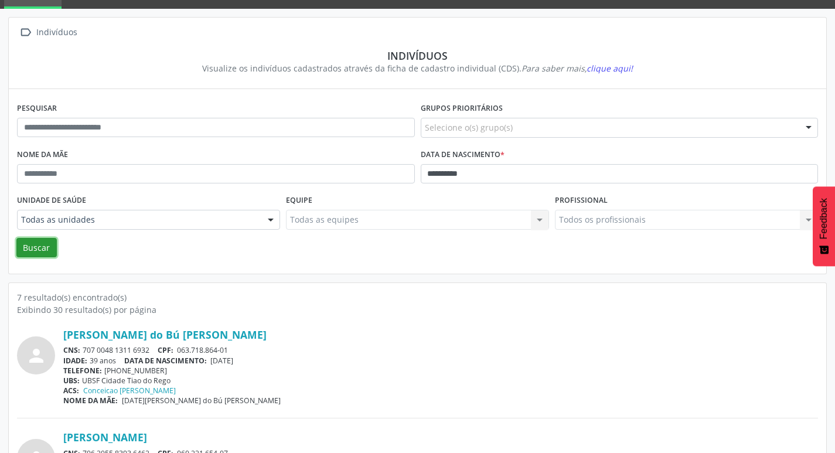 The width and height of the screenshot is (835, 453). Describe the element at coordinates (824, 219) in the screenshot. I see `span: Feedback` at that location.